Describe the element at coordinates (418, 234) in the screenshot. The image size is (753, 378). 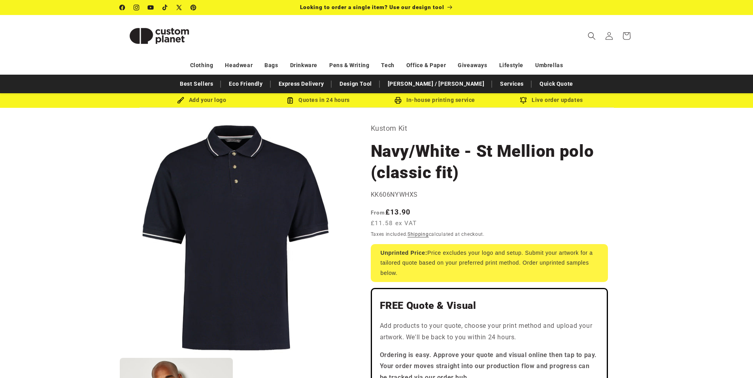
I see `a: Shipping` at that location.